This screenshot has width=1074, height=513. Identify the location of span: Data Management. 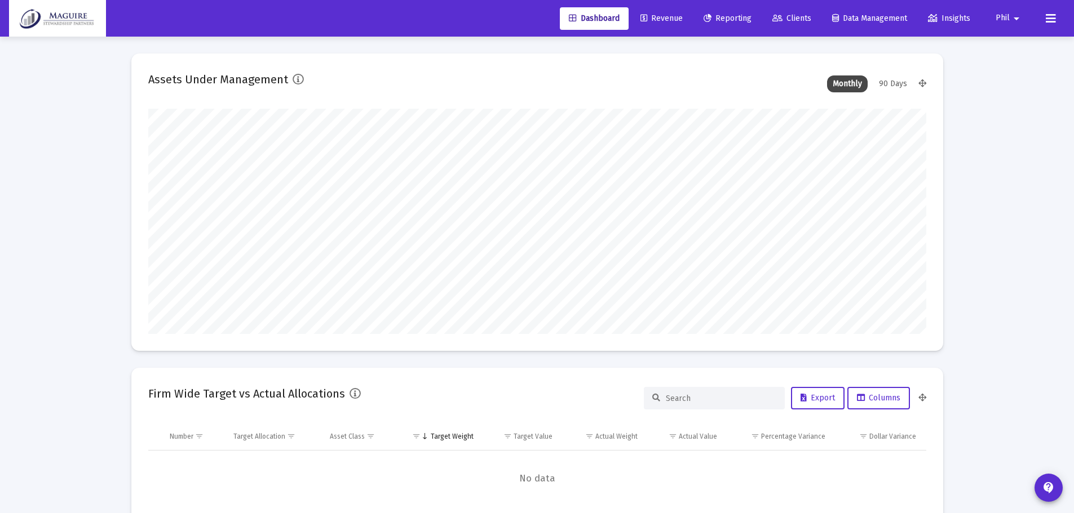
(869, 18).